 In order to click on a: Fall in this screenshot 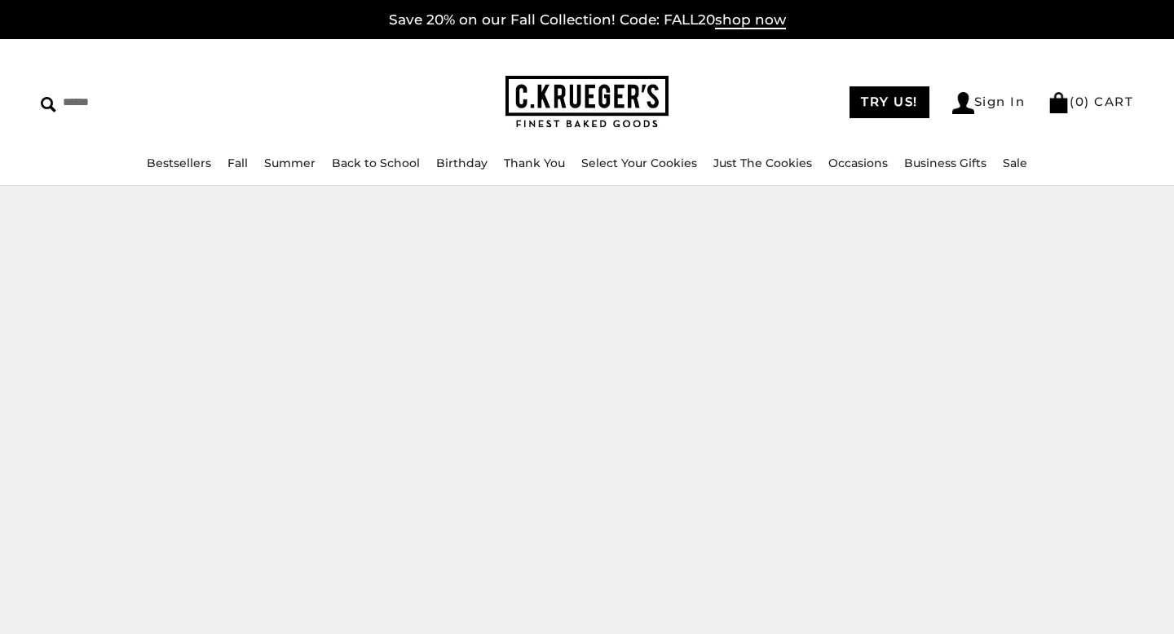, I will do `click(237, 163)`.